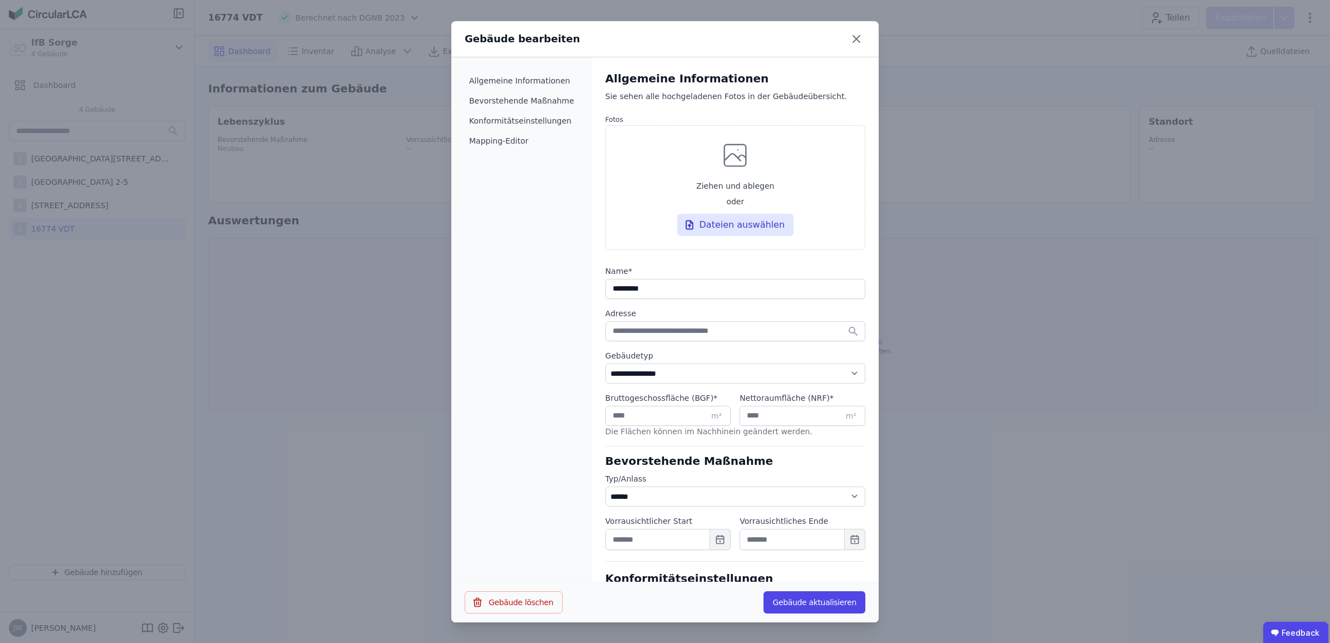 The width and height of the screenshot is (1330, 643). I want to click on span: Ziehen und ablegen, so click(735, 186).